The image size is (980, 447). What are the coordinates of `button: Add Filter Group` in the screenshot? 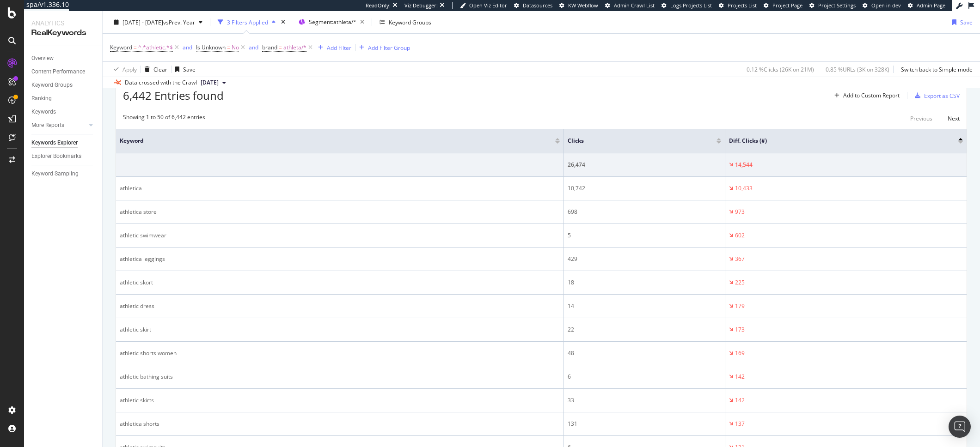 It's located at (383, 48).